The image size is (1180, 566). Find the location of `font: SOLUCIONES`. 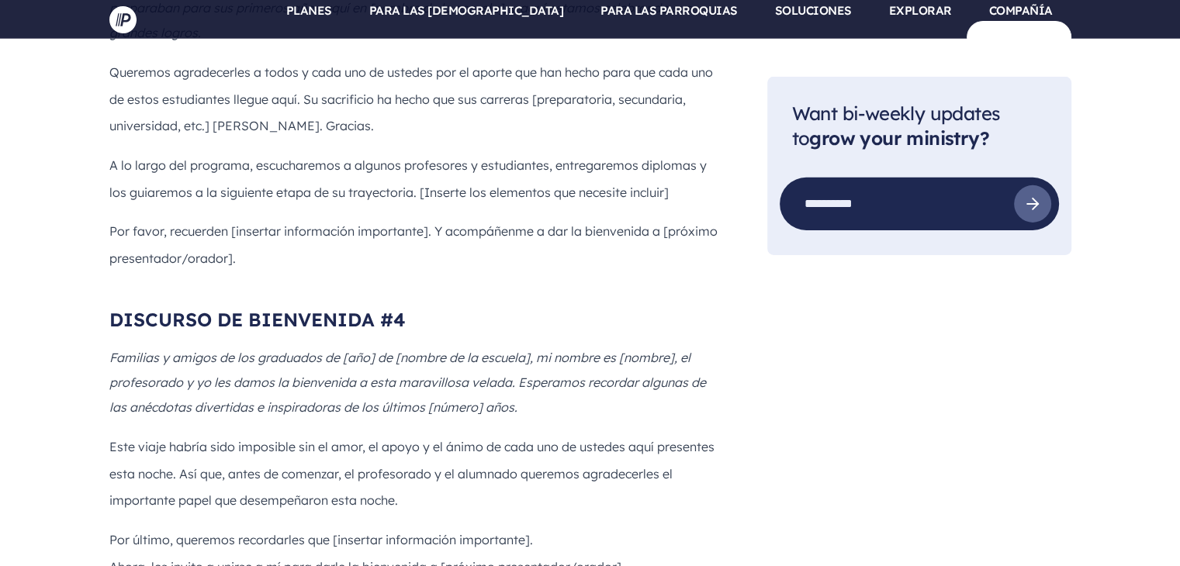

font: SOLUCIONES is located at coordinates (813, 10).